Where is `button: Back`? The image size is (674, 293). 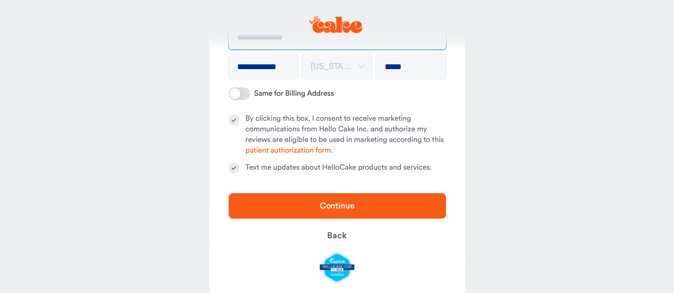
button: Back is located at coordinates (337, 236).